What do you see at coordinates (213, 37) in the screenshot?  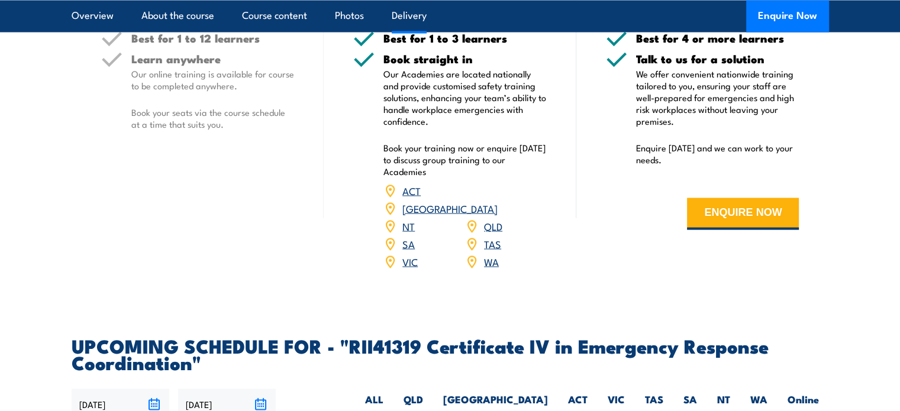 I see `h5: Best for 1 to 12 learners` at bounding box center [213, 37].